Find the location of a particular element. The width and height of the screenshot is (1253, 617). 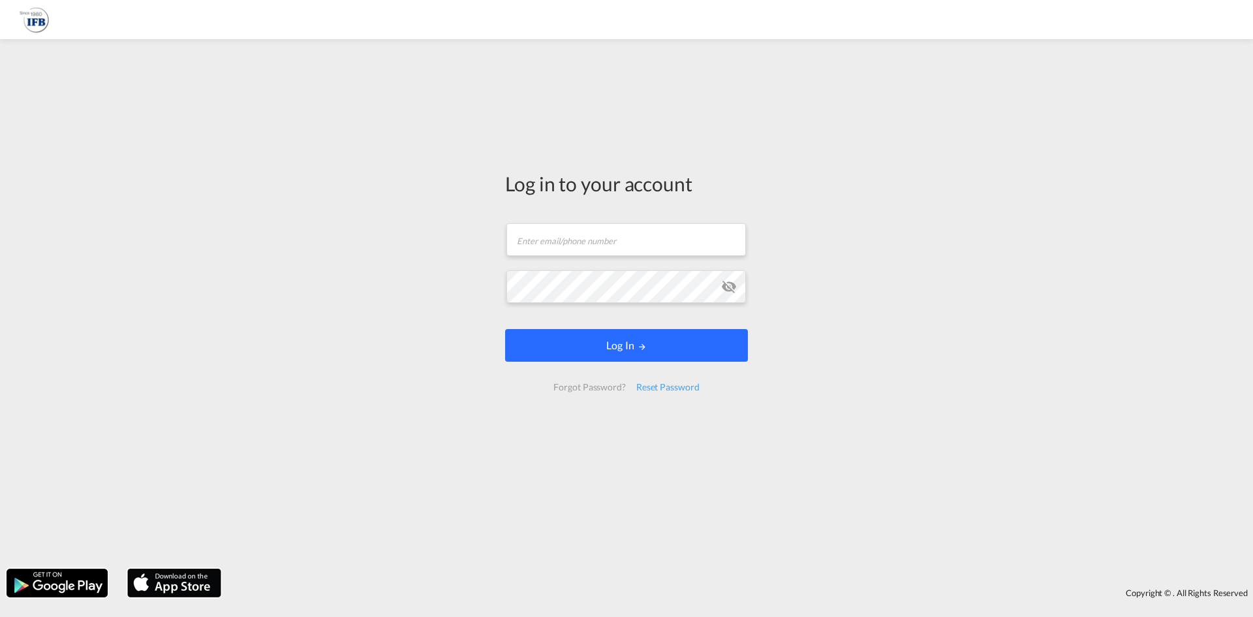

input: Enter email/phone number is located at coordinates (626, 240).